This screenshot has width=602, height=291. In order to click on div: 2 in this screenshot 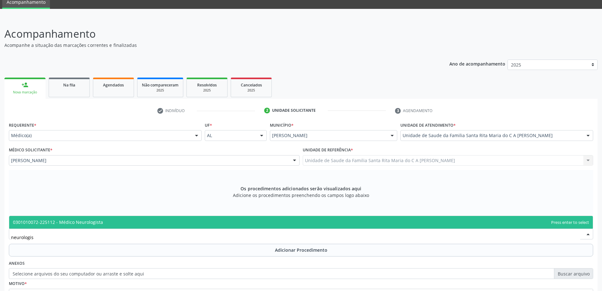, I will do `click(267, 110)`.